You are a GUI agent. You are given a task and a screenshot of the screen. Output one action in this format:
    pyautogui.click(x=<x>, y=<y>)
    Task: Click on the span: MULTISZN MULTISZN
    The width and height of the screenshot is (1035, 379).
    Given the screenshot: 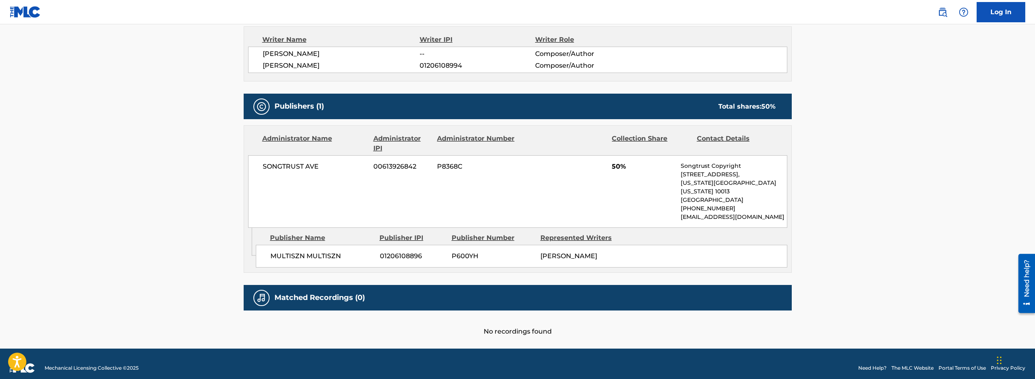 What is the action you would take?
    pyautogui.click(x=322, y=256)
    